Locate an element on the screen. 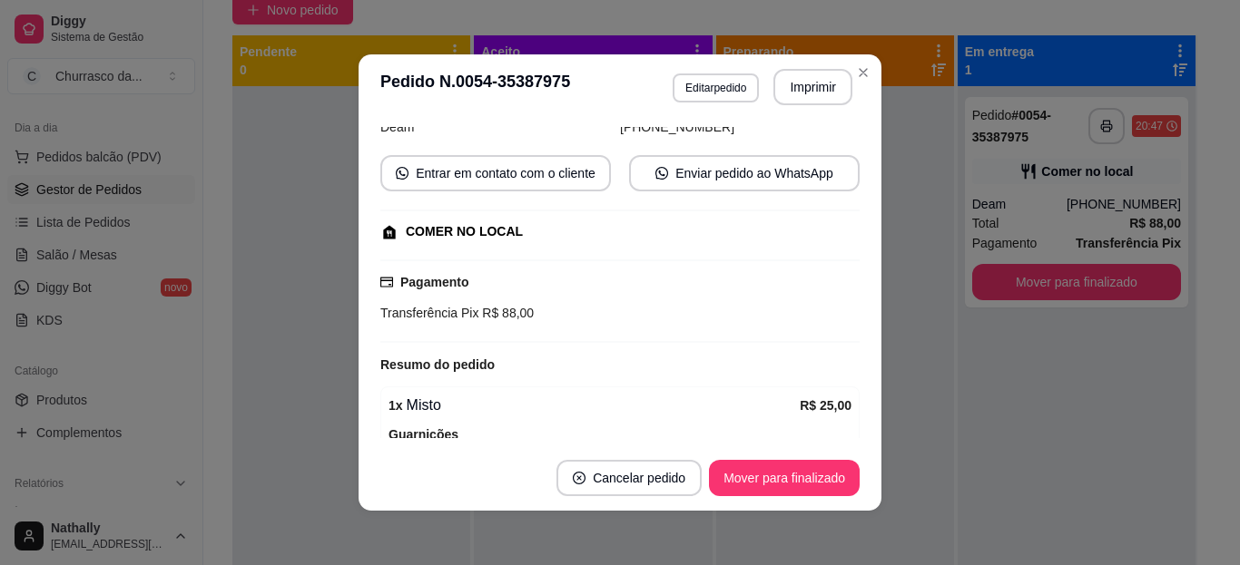  button: whats-appEnviar pedido ao WhatsApp is located at coordinates (744, 173).